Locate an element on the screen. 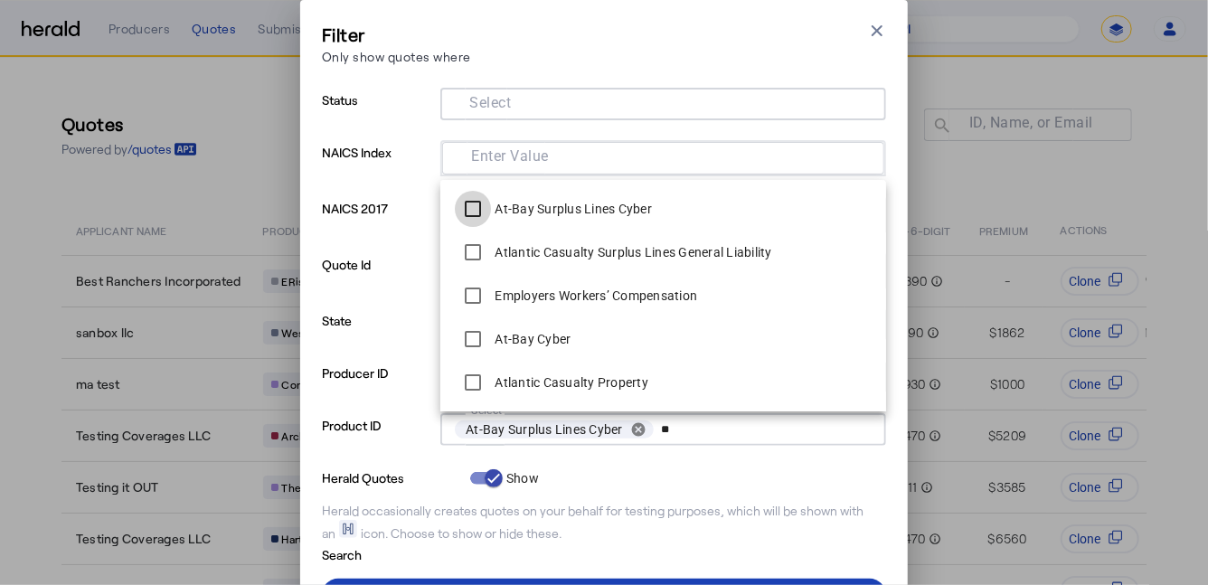  p: Herald Quotes is located at coordinates (392, 477).